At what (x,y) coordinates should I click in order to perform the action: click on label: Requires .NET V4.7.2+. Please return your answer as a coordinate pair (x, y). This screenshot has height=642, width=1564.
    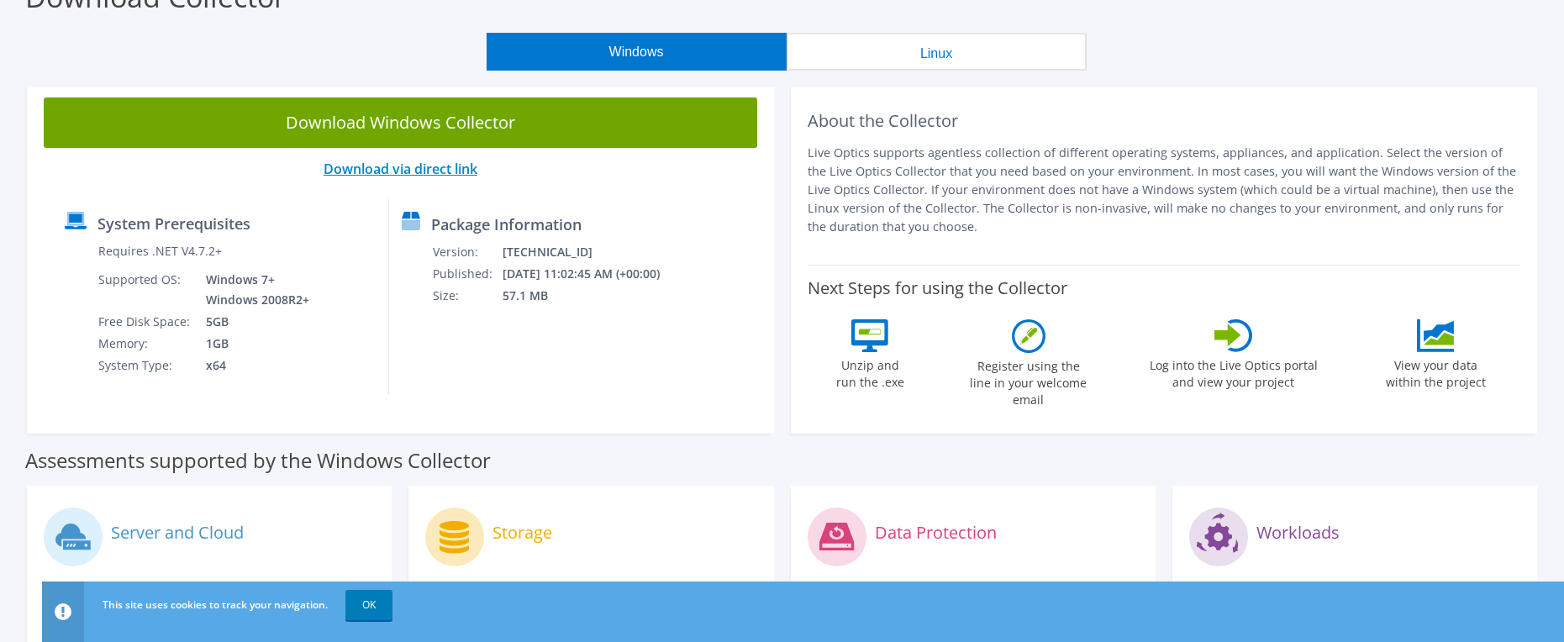
    Looking at the image, I should click on (160, 251).